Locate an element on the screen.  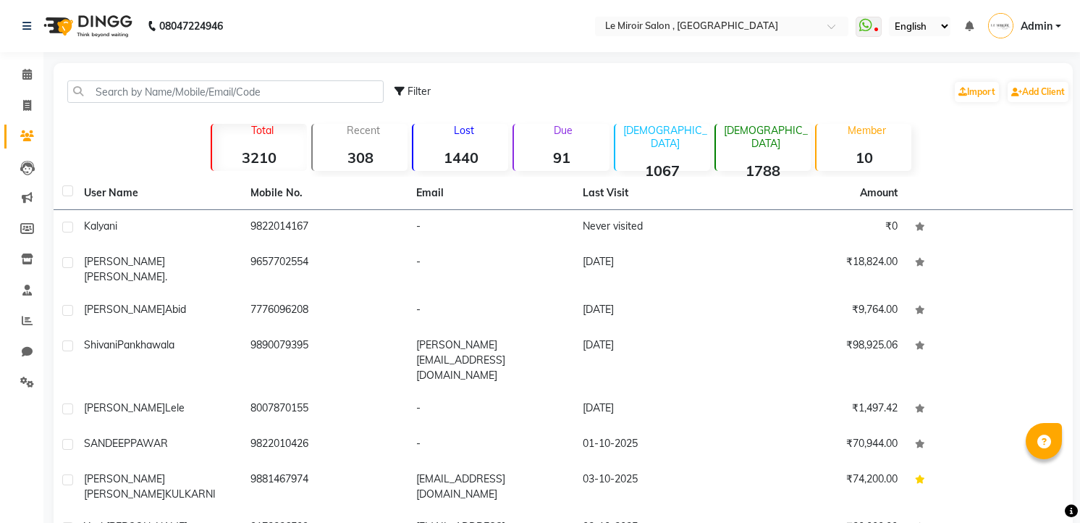
td: 9822014167 is located at coordinates (325, 227).